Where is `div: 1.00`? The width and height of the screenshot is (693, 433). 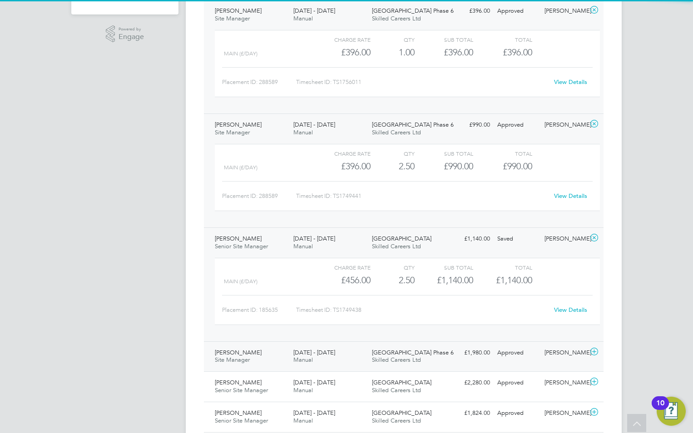
div: 1.00 is located at coordinates (393, 52).